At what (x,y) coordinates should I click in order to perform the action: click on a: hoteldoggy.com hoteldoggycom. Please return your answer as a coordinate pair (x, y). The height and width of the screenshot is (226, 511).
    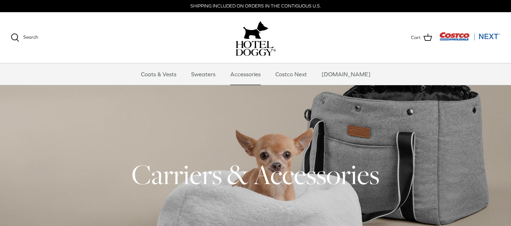
    Looking at the image, I should click on (255, 38).